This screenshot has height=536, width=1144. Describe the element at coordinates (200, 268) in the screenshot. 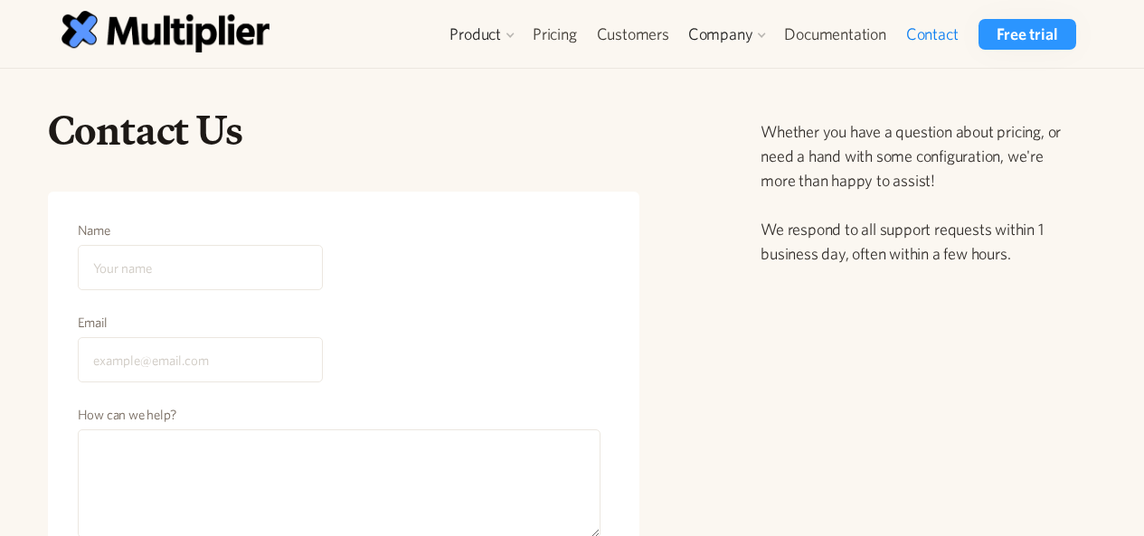

I see `input: Your name` at that location.